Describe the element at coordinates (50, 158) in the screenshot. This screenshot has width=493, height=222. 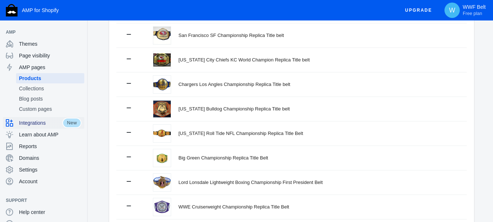
I see `span: Domains` at that location.